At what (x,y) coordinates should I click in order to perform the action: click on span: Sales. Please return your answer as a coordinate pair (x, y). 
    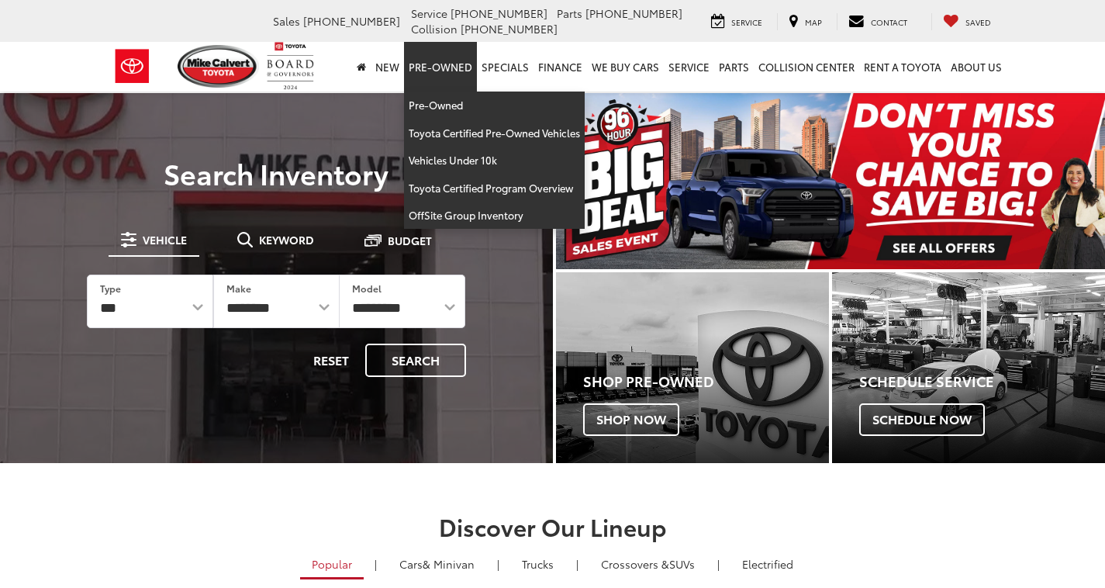
    Looking at the image, I should click on (286, 21).